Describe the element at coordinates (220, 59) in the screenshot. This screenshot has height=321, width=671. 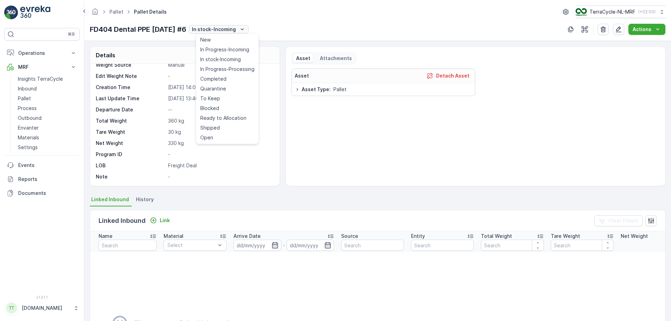
I see `span: In stock-Incoming` at that location.